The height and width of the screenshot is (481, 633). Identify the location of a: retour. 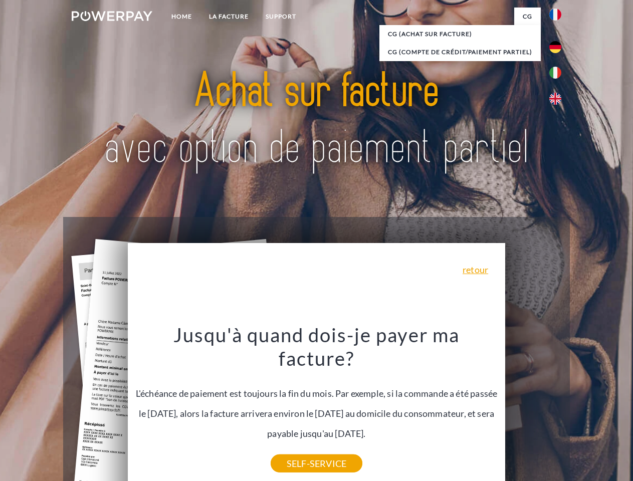
(475, 270).